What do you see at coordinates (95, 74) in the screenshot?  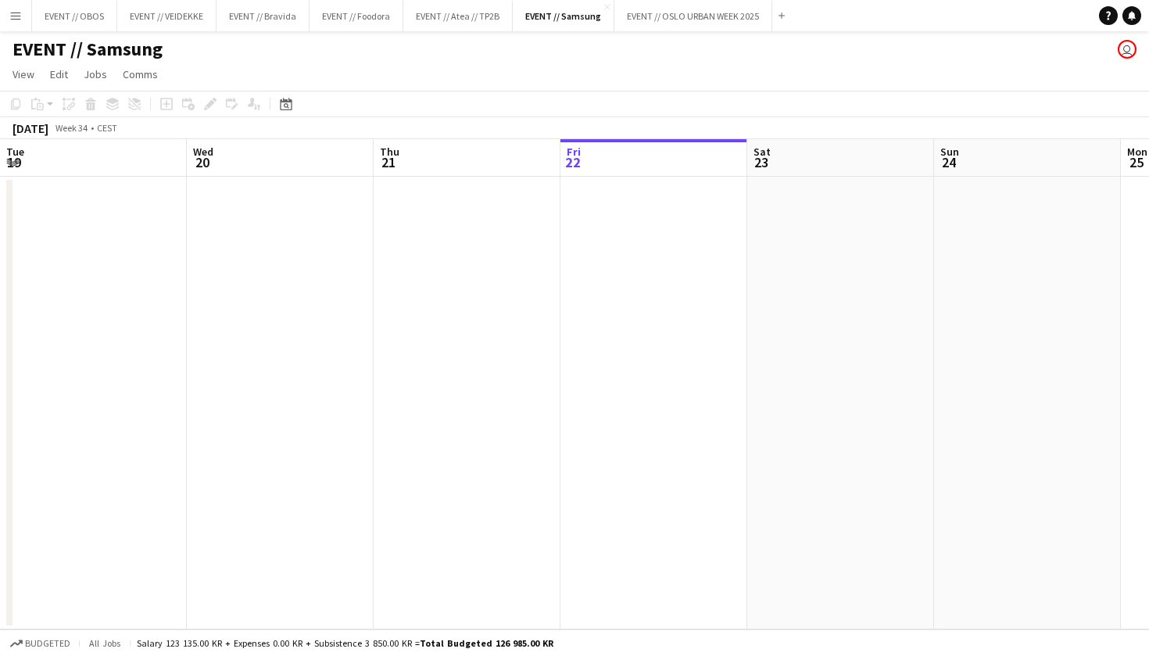 I see `span: Jobs` at bounding box center [95, 74].